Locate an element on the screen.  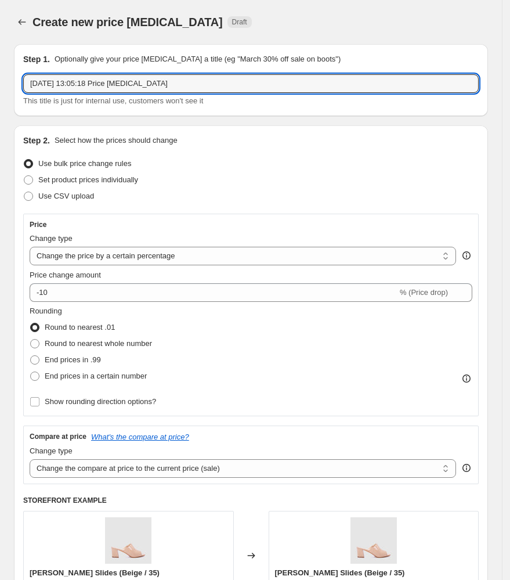
h2: Step 1. is located at coordinates (37, 59).